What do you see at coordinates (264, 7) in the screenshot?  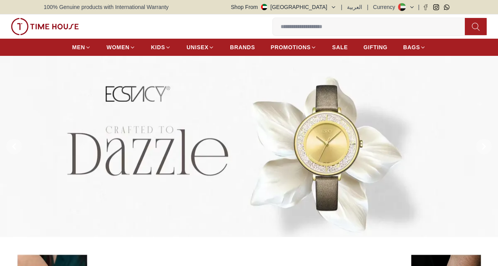 I see `img: United Arab Emirates` at bounding box center [264, 7].